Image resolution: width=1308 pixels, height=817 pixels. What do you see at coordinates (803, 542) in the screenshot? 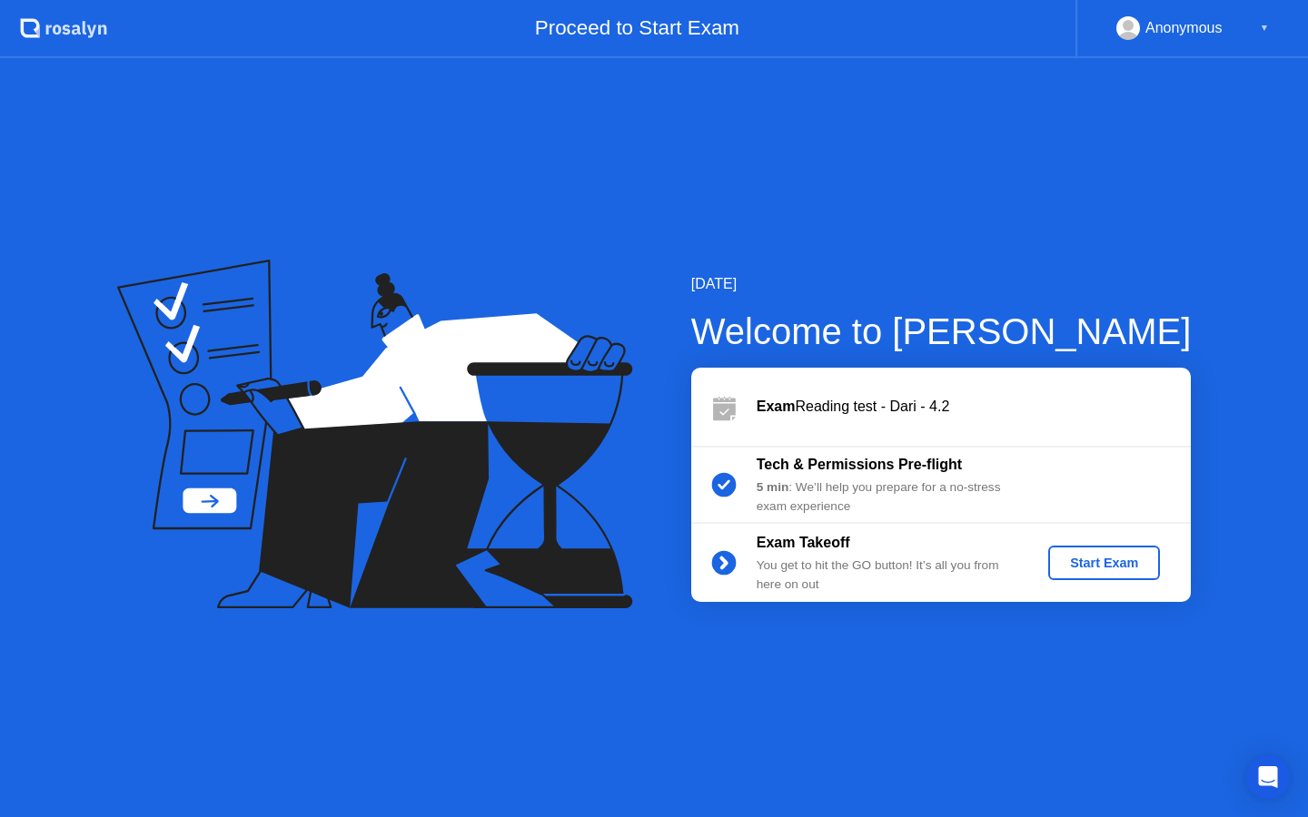
I see `b: Exam Takeoff` at bounding box center [803, 542].